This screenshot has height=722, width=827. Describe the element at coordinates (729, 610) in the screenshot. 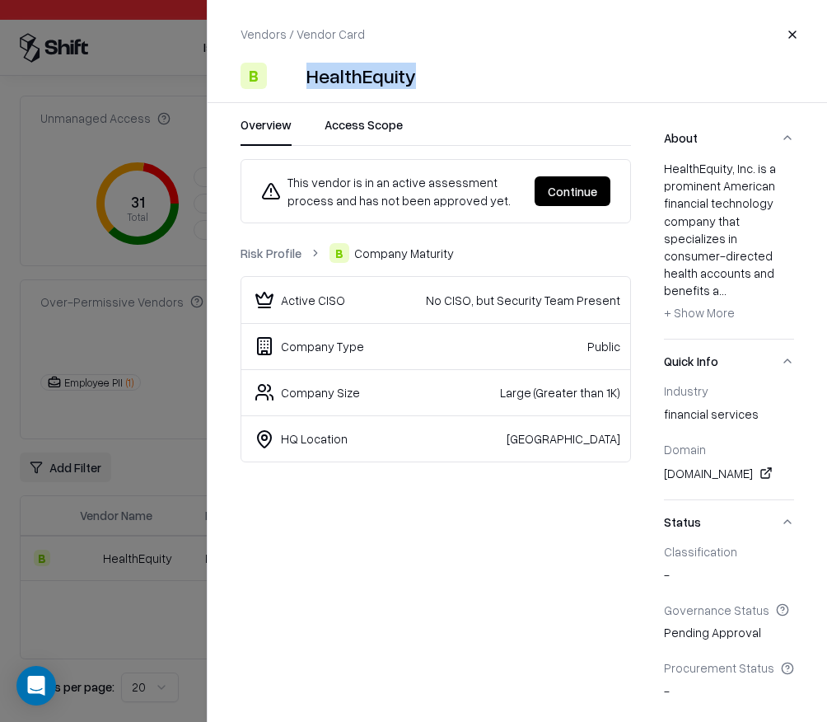

I see `div: Governance Status` at that location.